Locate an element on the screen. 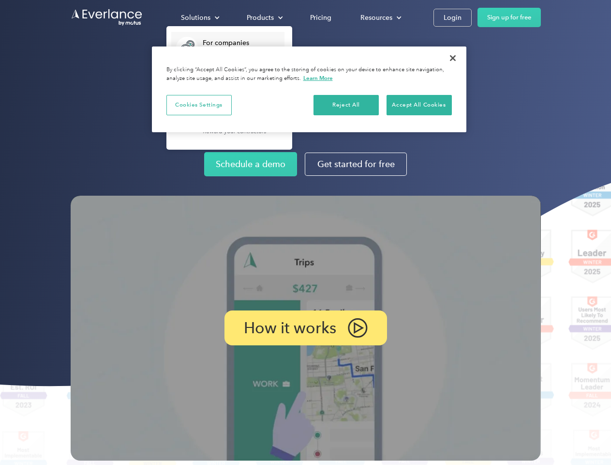 This screenshot has height=465, width=611. input: Submit is located at coordinates (95, 68).